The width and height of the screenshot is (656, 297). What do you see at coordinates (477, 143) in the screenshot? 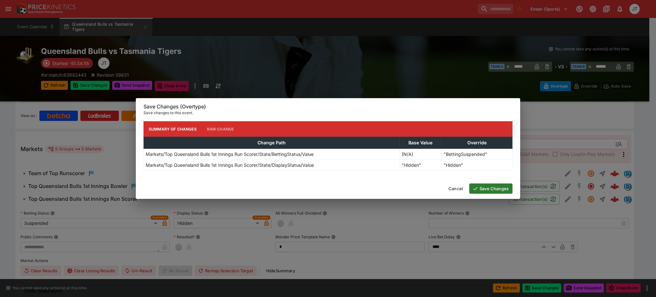
I see `th: Override` at bounding box center [477, 143].